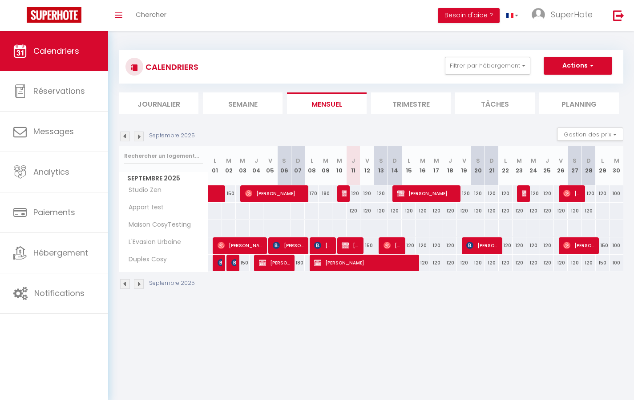 The image size is (634, 400). I want to click on th: 15, so click(408, 165).